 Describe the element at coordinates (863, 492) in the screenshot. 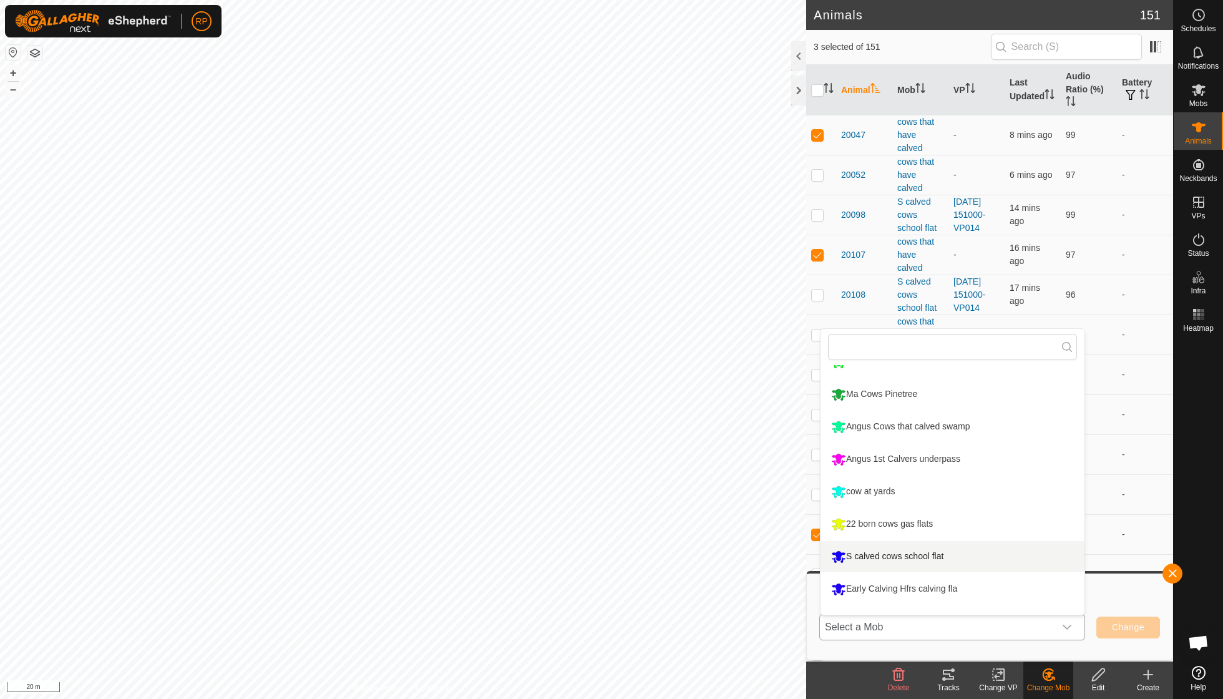

I see `div: cow at yards` at that location.